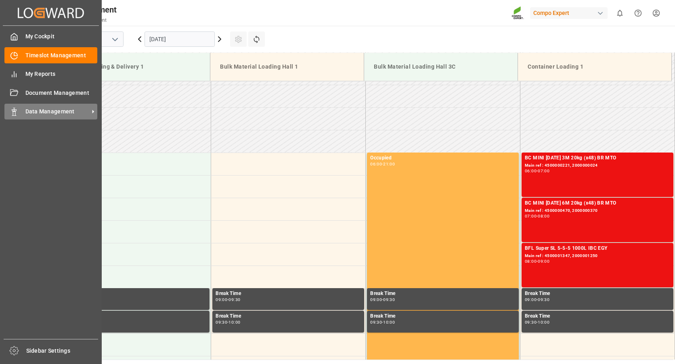  Describe the element at coordinates (570, 13) in the screenshot. I see `button: Compo Expert` at that location.